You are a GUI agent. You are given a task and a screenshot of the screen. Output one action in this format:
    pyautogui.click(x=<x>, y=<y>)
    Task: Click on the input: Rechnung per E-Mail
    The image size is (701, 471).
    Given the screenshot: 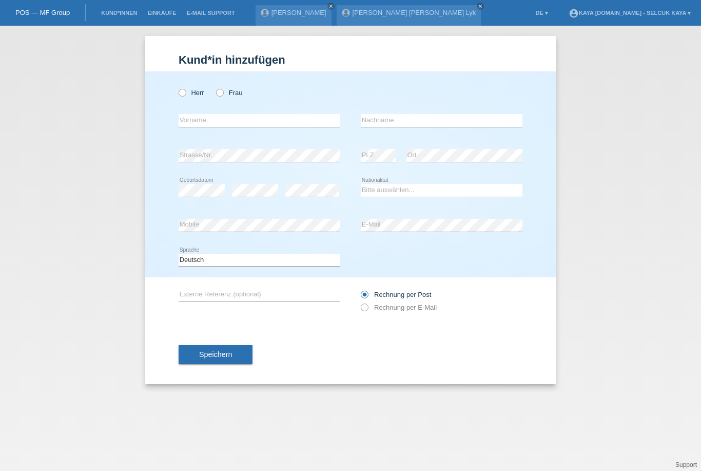 What is the action you would take?
    pyautogui.click(x=364, y=310)
    